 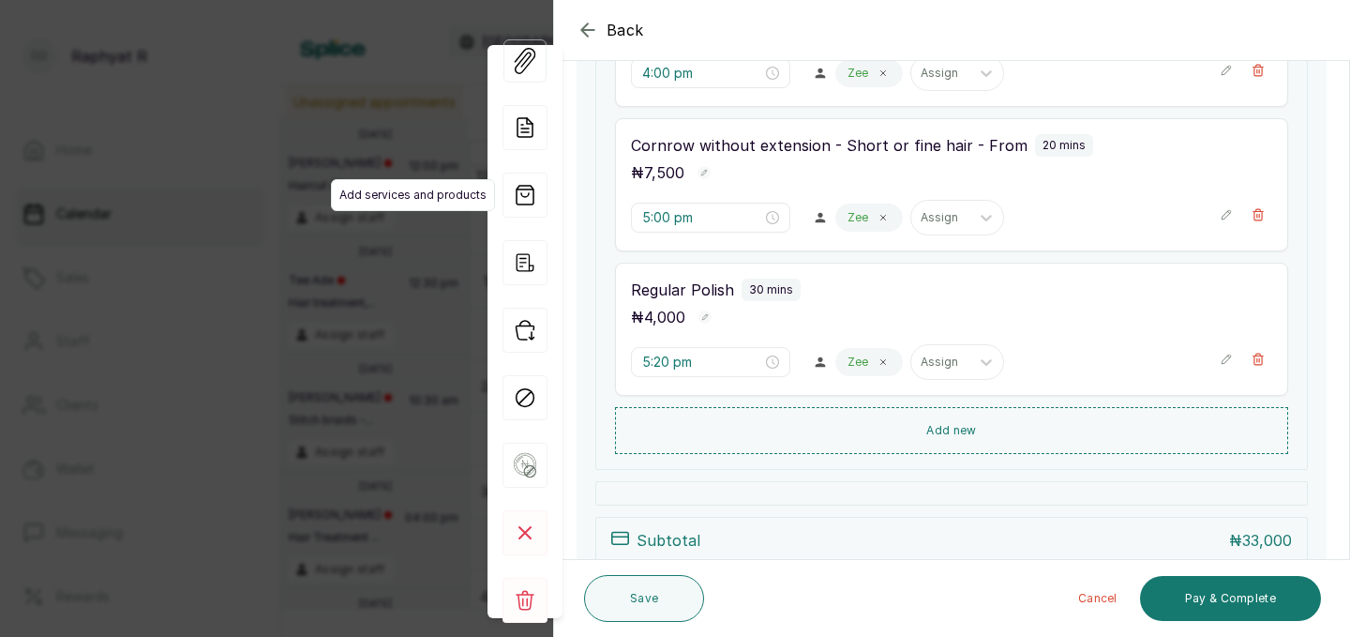 I want to click on span: 33,000, so click(x=1267, y=540).